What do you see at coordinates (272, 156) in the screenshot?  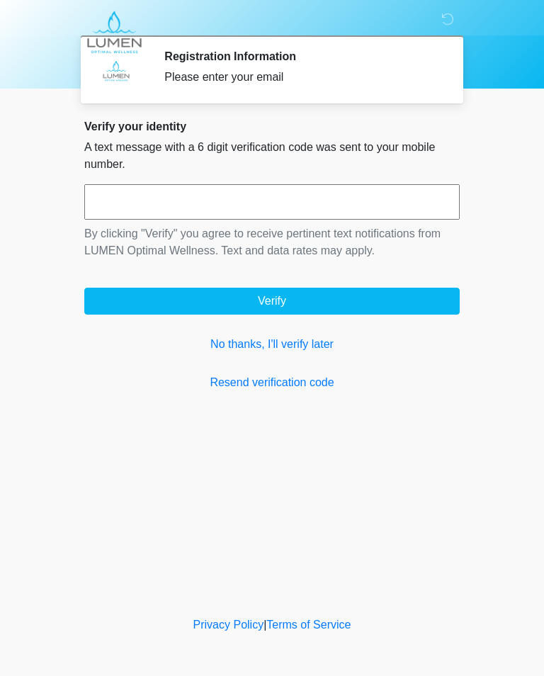 I see `p: A text message with a 6 digit verification code was sent to your mobile number.` at bounding box center [272, 156].